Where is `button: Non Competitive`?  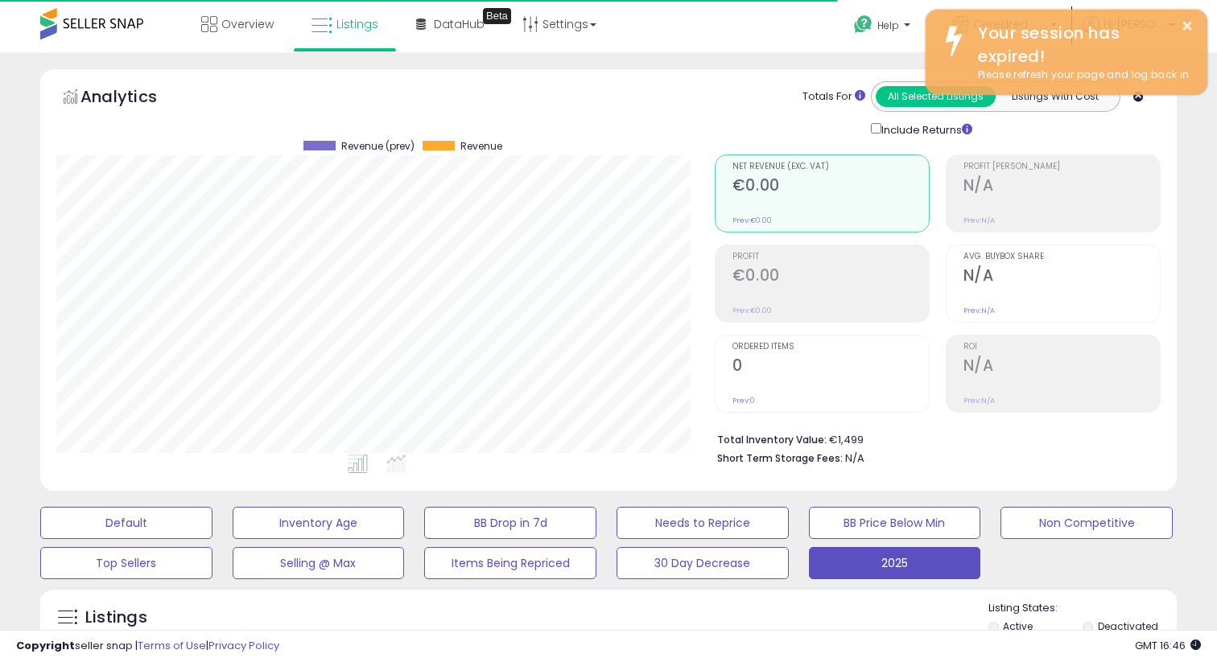 button: Non Competitive is located at coordinates (1087, 523).